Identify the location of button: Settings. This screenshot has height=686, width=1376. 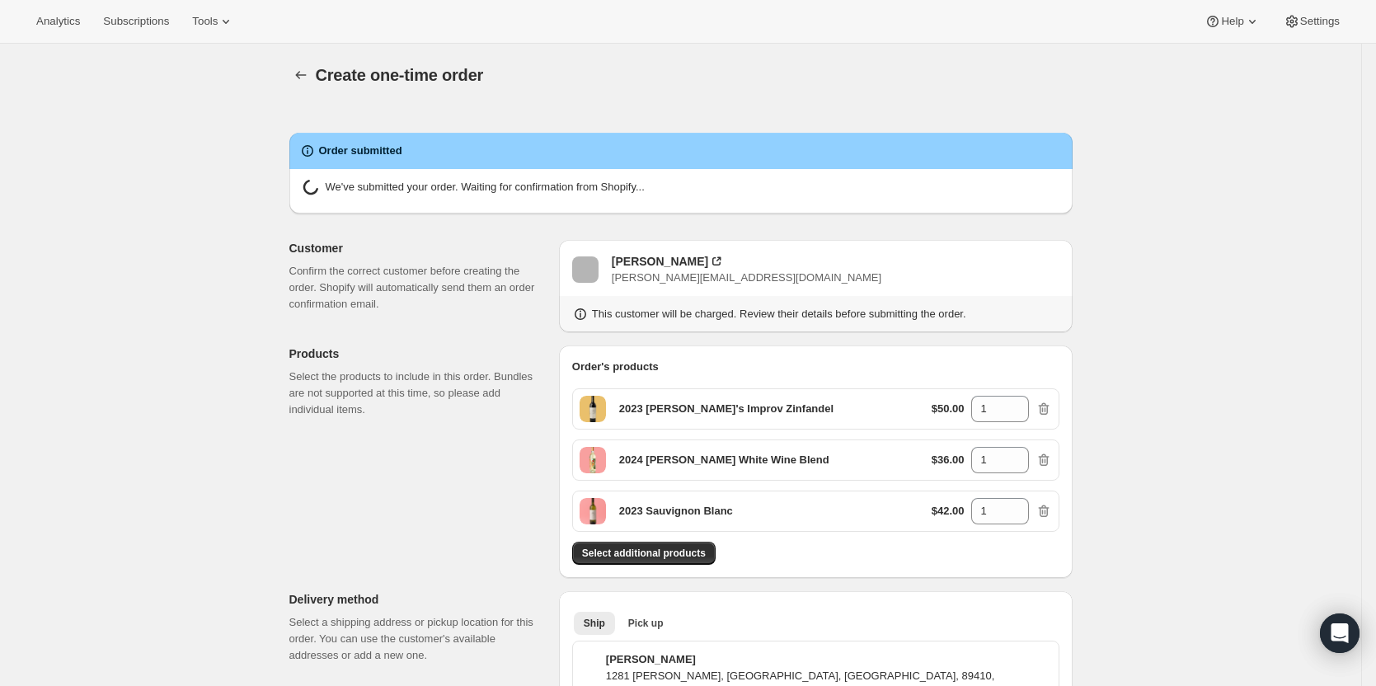
(1311, 21).